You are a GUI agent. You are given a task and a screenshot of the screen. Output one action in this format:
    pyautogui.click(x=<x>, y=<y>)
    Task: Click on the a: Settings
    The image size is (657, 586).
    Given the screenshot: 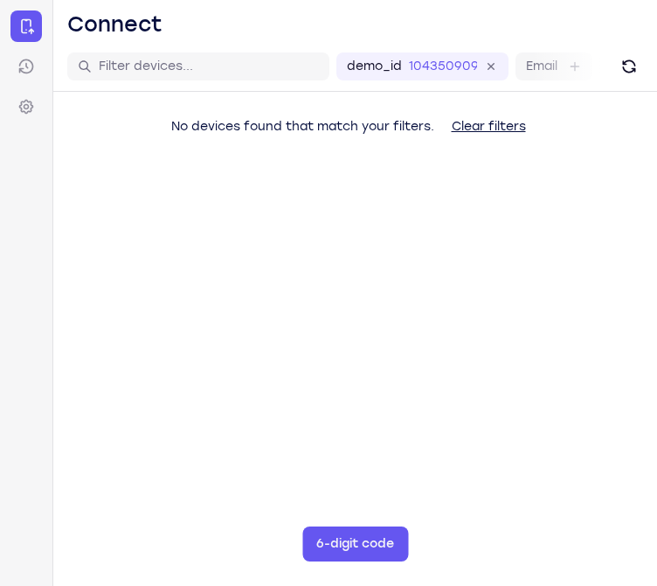 What is the action you would take?
    pyautogui.click(x=26, y=107)
    